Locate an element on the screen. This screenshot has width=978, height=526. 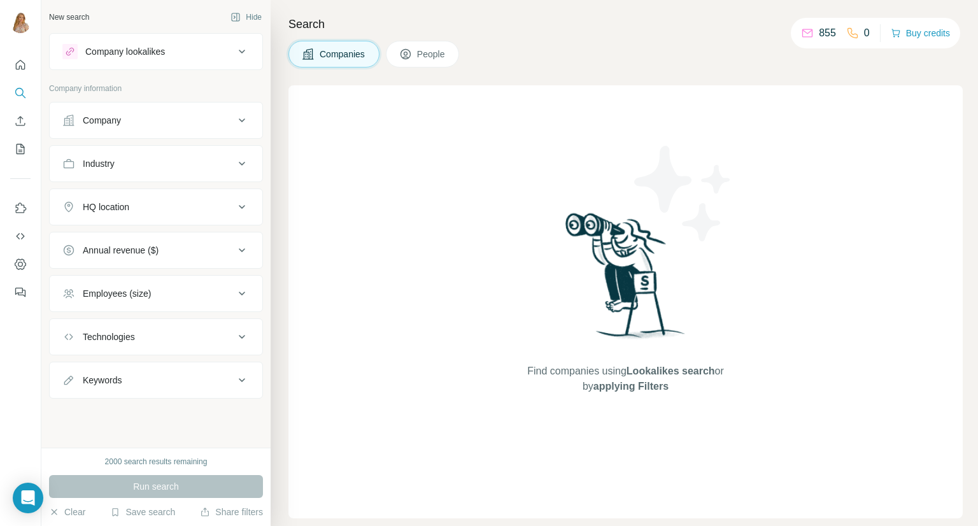
img: Surfe Illustration - Woman searching with binoculars is located at coordinates (626, 280).